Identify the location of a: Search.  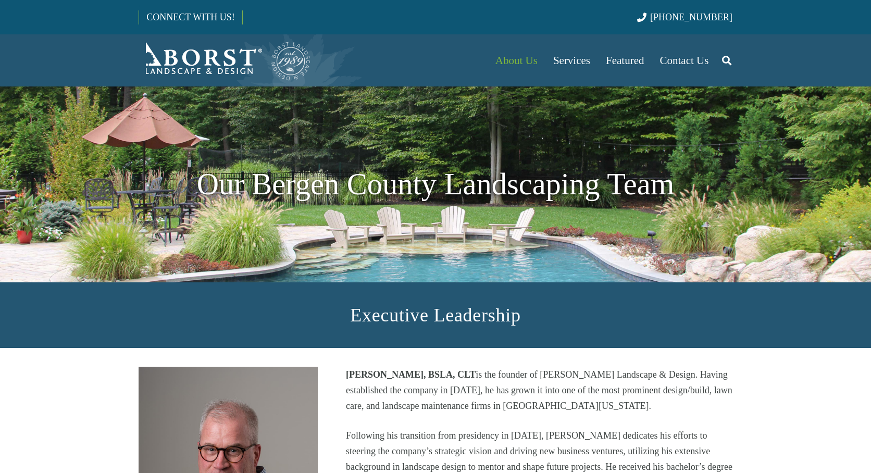
(726, 60).